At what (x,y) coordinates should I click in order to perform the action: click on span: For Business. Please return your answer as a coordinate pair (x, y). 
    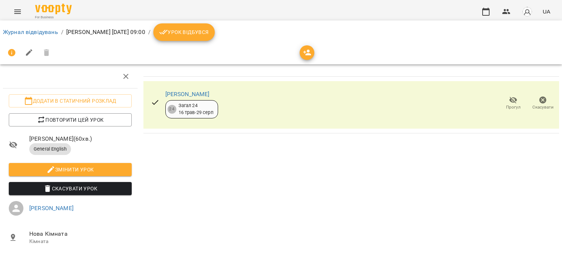
    Looking at the image, I should click on (53, 17).